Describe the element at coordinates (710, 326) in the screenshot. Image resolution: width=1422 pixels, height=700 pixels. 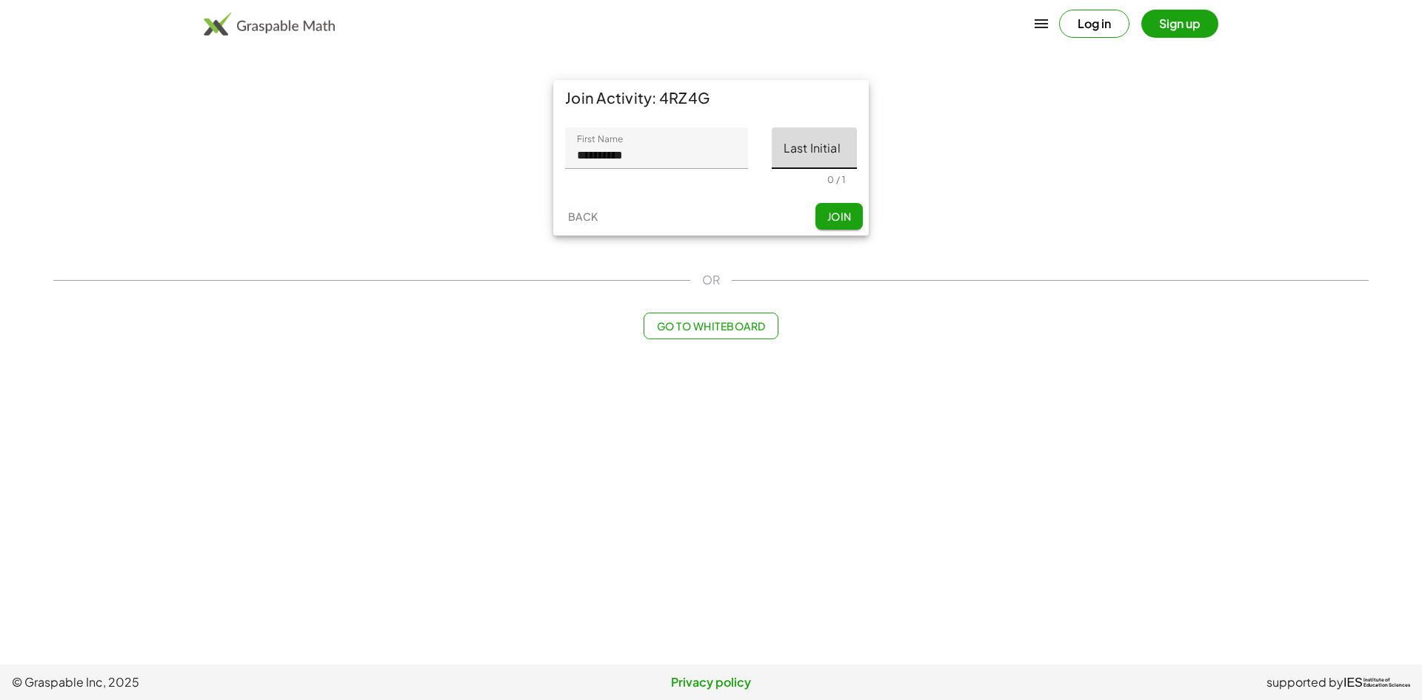
I see `button: Go to Whiteboard` at that location.